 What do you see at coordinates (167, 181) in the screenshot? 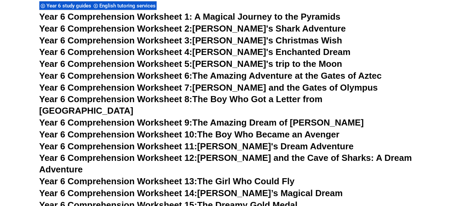
I see `a: Year 6 Comprehension Worksheet 13:The Girl Who Could Fly` at bounding box center [167, 181].